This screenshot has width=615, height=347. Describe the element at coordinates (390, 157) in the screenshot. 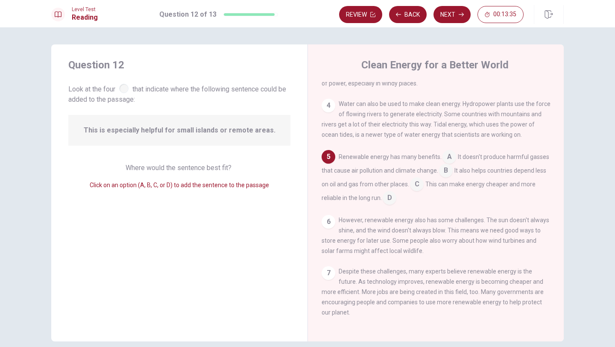

I see `span: Renewable energy has many benefits.` at that location.